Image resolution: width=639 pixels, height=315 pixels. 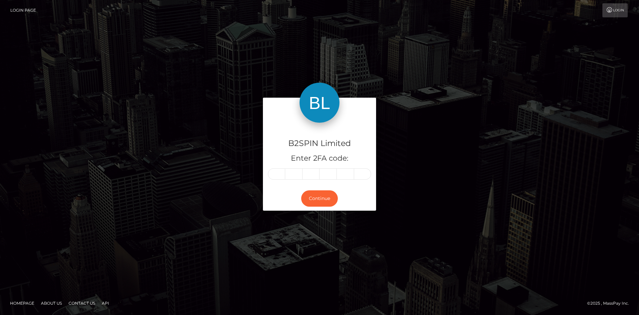 I want to click on div: © 2025 , MassPay Inc., so click(x=611, y=303).